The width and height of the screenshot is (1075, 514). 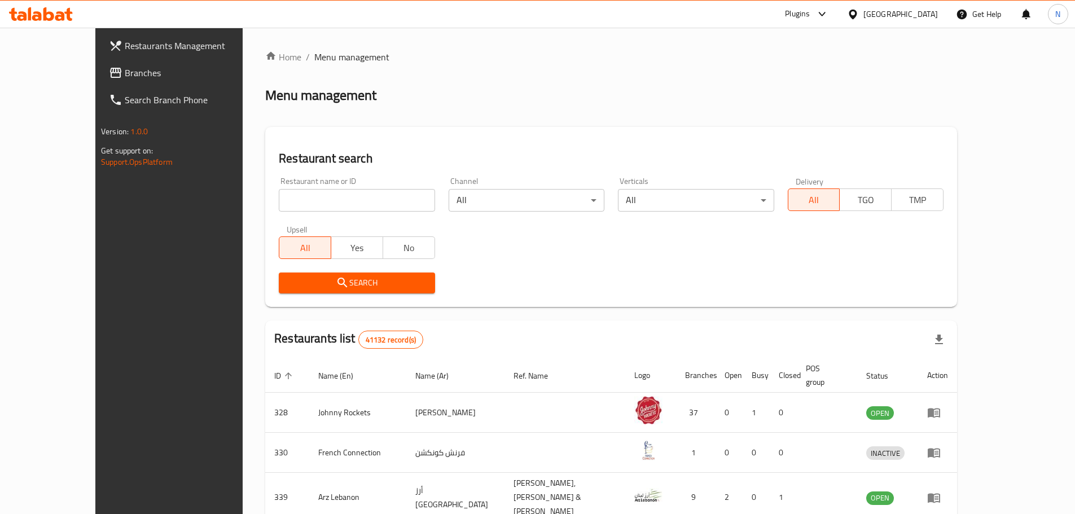 What do you see at coordinates (187, 73) in the screenshot?
I see `a: Branches` at bounding box center [187, 73].